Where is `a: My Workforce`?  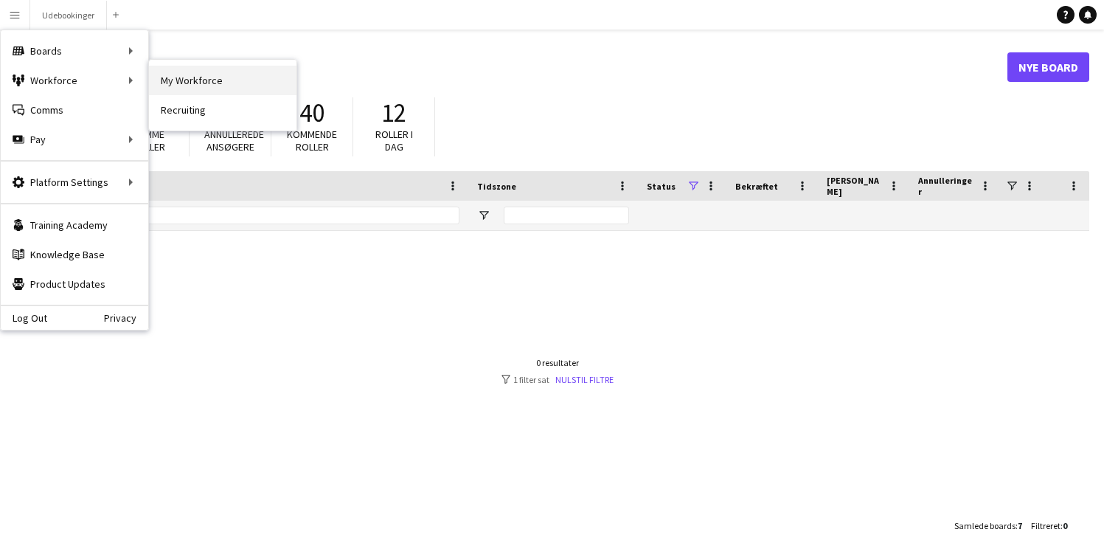
a: My Workforce is located at coordinates (223, 80).